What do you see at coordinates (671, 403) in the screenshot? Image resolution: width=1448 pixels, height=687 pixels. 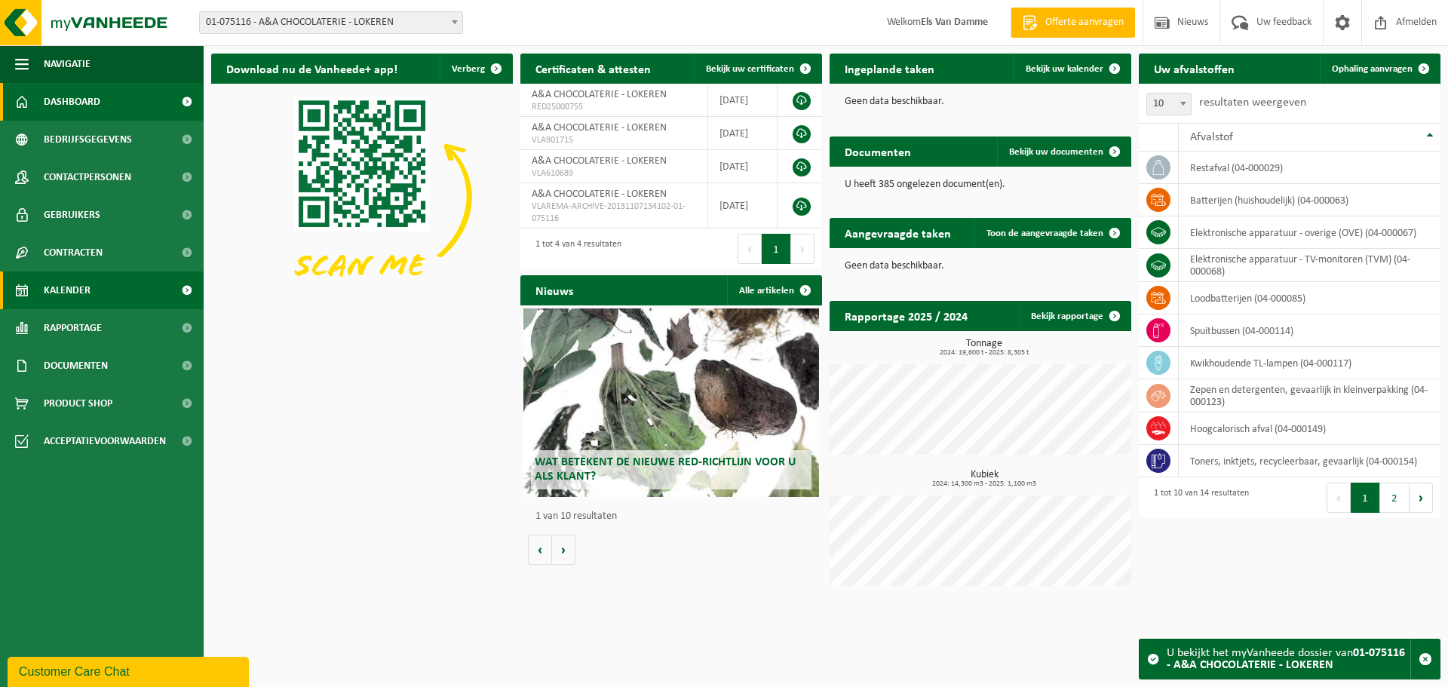 I see `a: Wat betekent de nieuwe RED-richtlijn voor u als klant?` at bounding box center [671, 403].